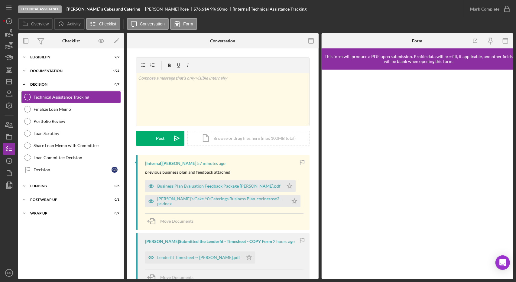 Image resolution: width=516 pixels, height=282 pixels. What do you see at coordinates (67, 200) in the screenshot?
I see `div: Post Wrap Up` at bounding box center [67, 200].